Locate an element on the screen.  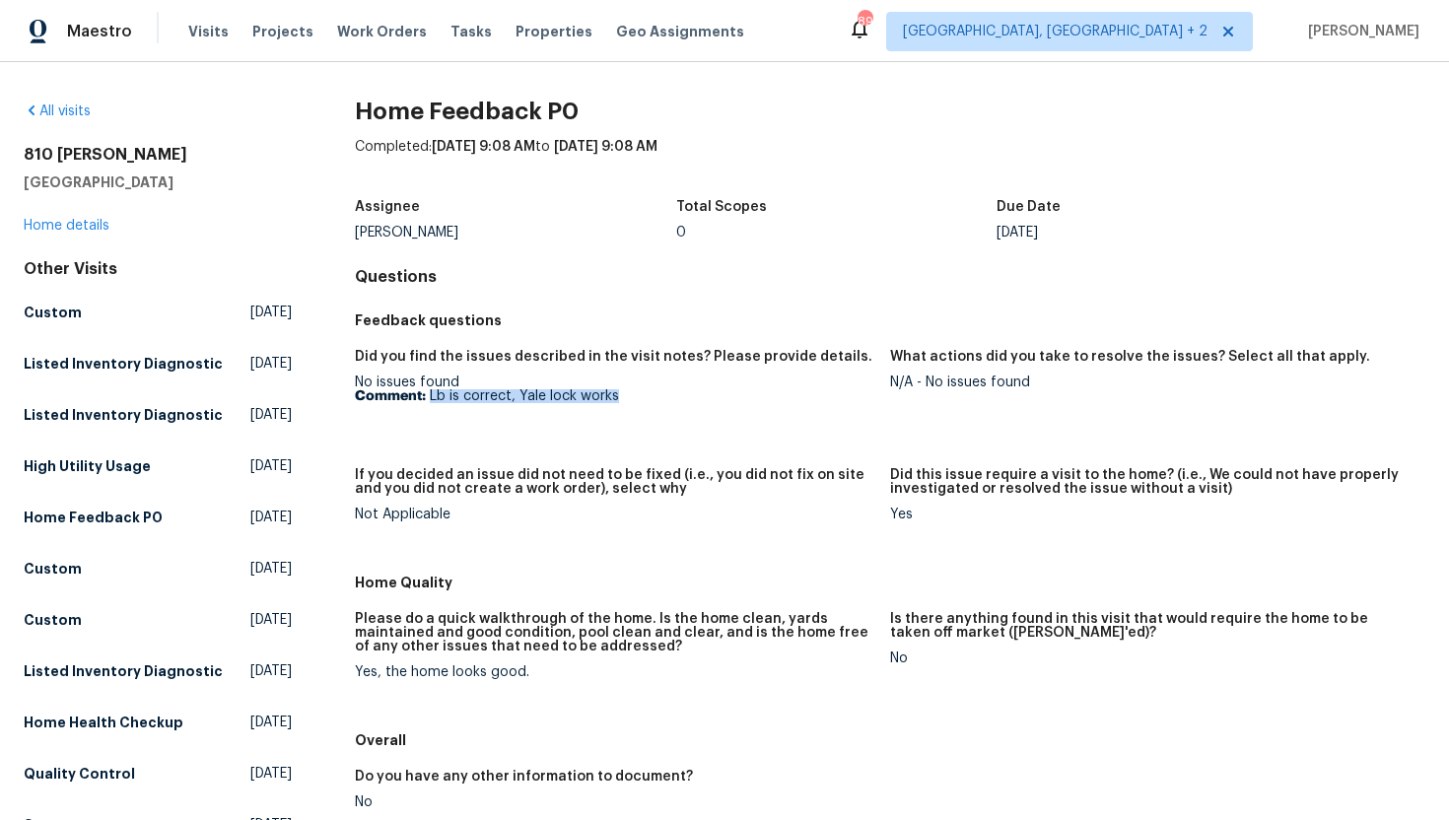
p: Lb is correct, Yale lock works is located at coordinates (614, 396).